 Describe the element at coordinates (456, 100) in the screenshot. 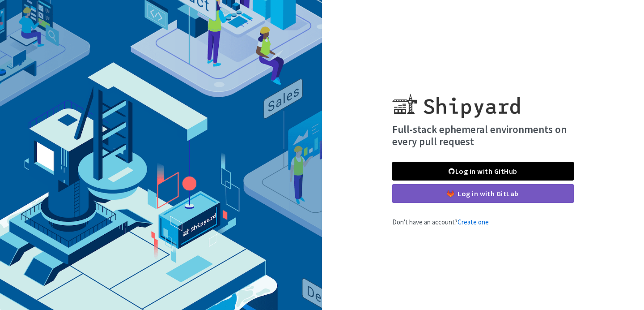

I see `img: Shipyard logo` at that location.